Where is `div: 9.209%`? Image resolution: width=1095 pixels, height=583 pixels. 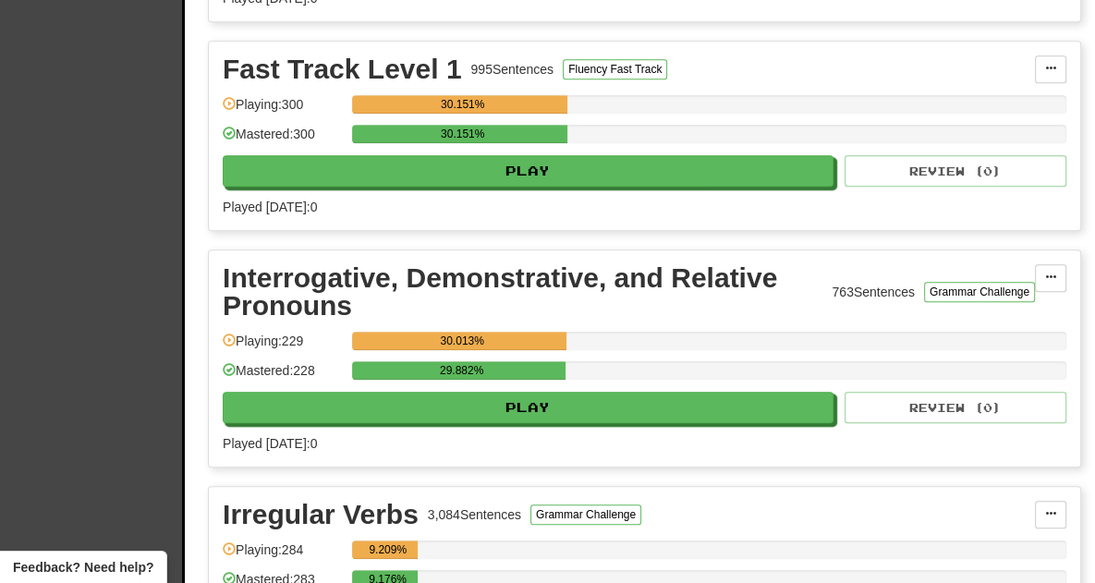 div: 9.209% is located at coordinates (387, 550).